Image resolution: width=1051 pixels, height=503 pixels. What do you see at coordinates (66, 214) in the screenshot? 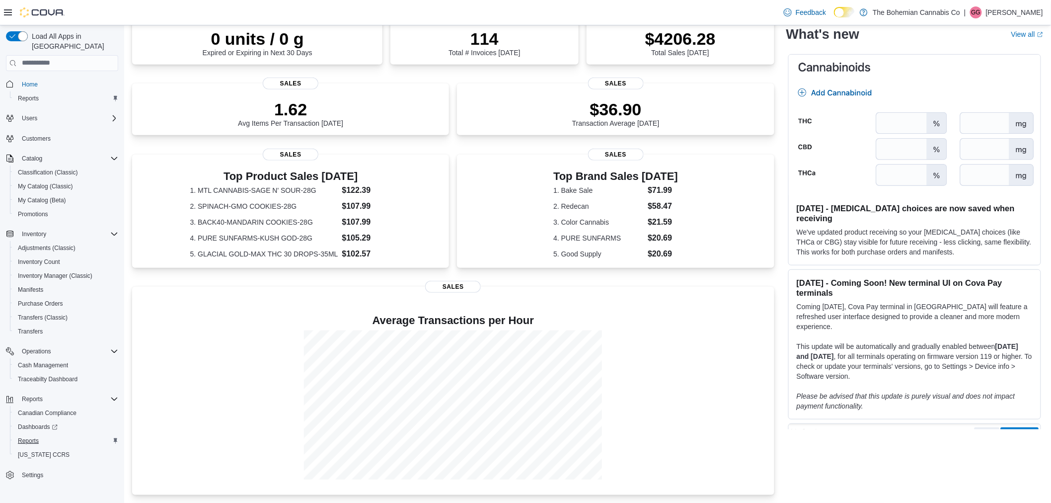
I see `button: Promotions` at bounding box center [66, 214].